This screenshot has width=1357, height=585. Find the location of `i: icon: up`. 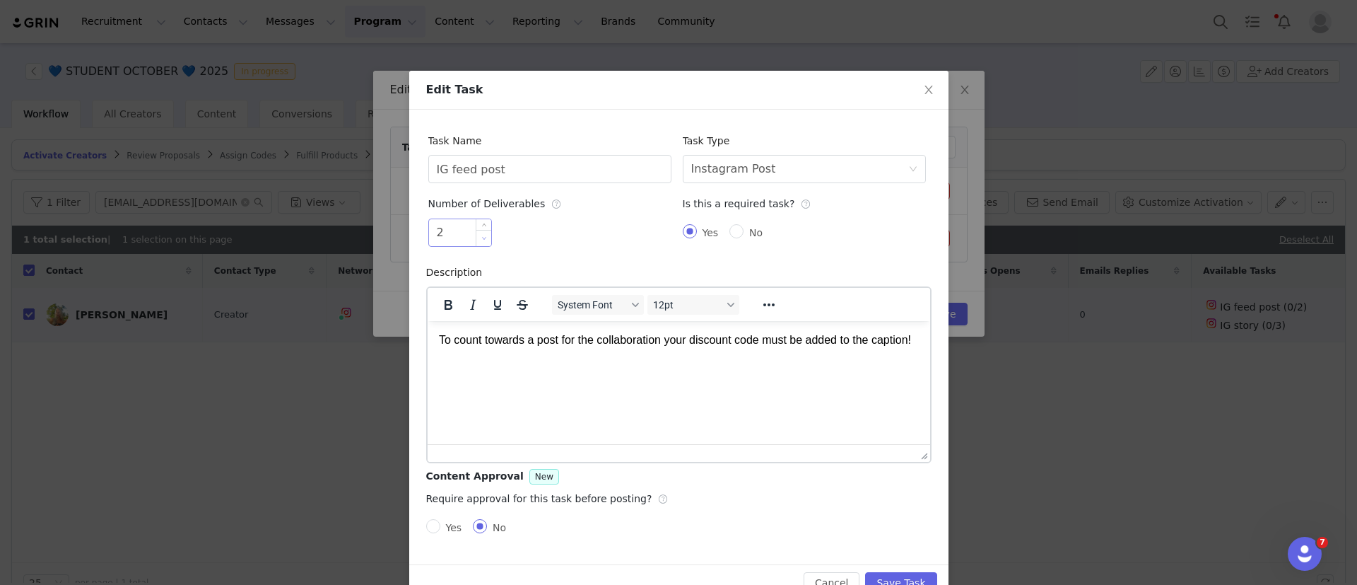

i: icon: up is located at coordinates (484, 225).